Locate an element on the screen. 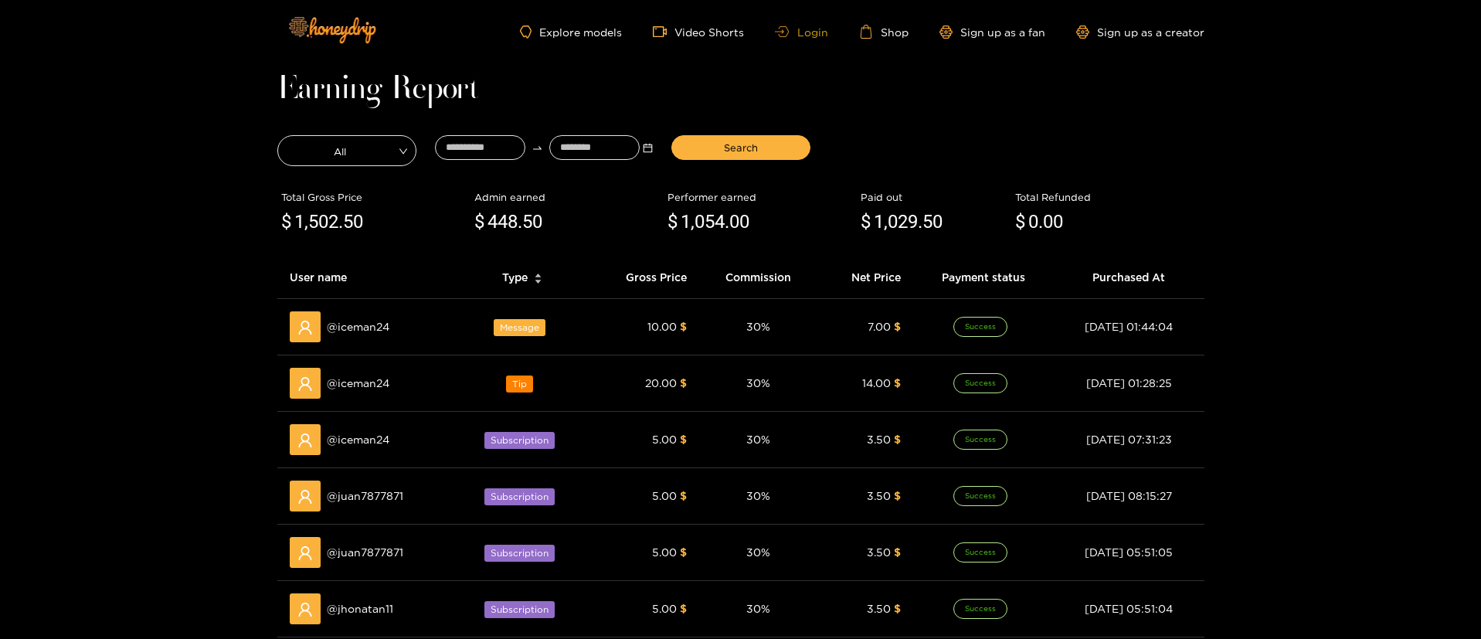  a: Sign up as a fan is located at coordinates (992, 32).